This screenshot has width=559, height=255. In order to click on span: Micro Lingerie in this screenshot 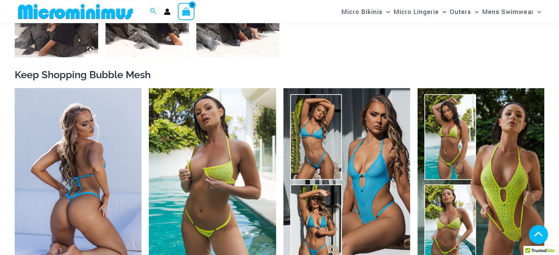, I will do `click(416, 11)`.